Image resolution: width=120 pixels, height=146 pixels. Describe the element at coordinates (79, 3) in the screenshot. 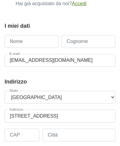

I see `u: Accedi` at that location.